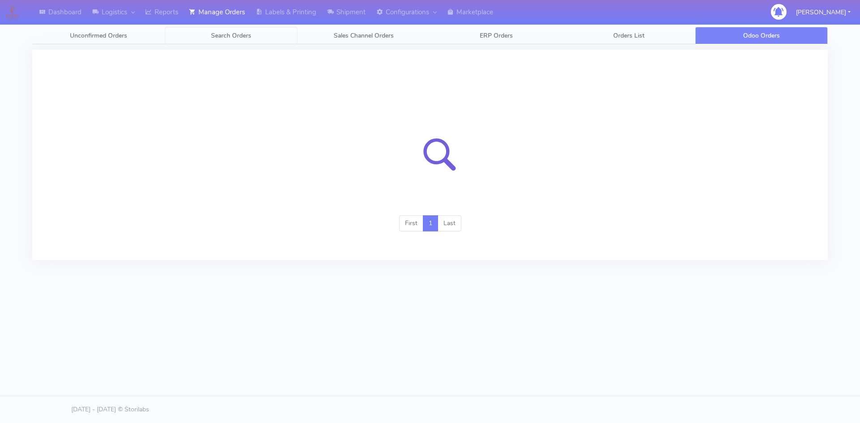 The width and height of the screenshot is (860, 423). Describe the element at coordinates (496, 35) in the screenshot. I see `span: ERP Orders` at that location.